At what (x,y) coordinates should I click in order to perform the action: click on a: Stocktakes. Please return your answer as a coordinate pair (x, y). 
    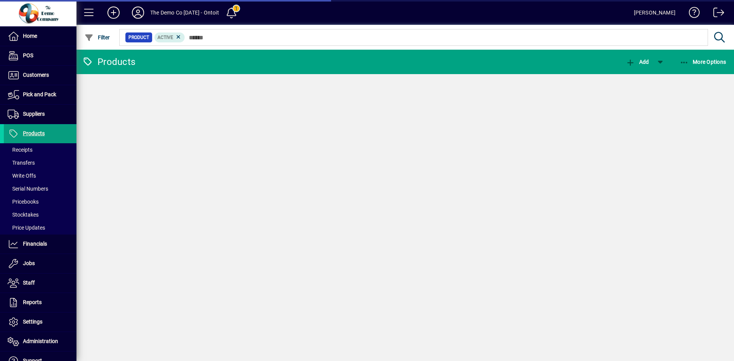
    Looking at the image, I should click on (40, 215).